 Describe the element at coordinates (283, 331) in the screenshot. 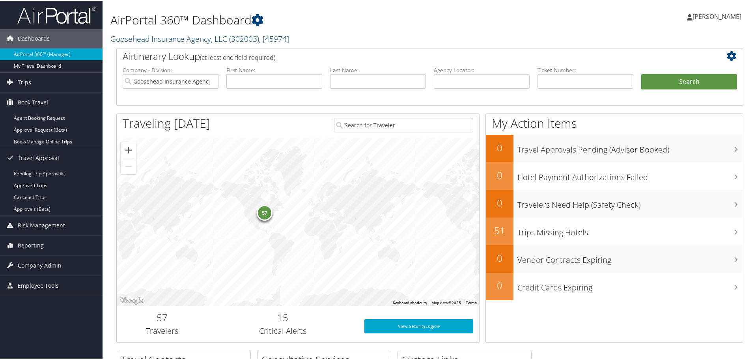

I see `h3: Critical Alerts` at that location.